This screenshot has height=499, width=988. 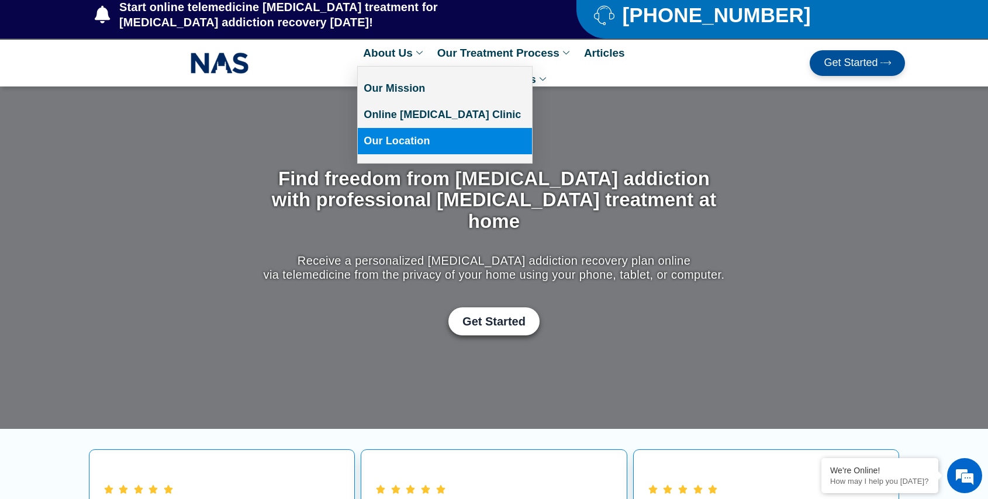 I want to click on a: Our Mission, so click(x=445, y=88).